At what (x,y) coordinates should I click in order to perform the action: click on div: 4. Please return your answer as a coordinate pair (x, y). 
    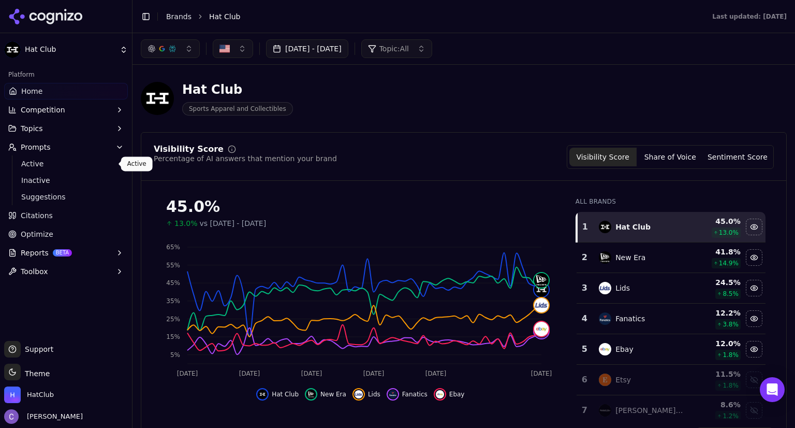
    Looking at the image, I should click on (585, 318).